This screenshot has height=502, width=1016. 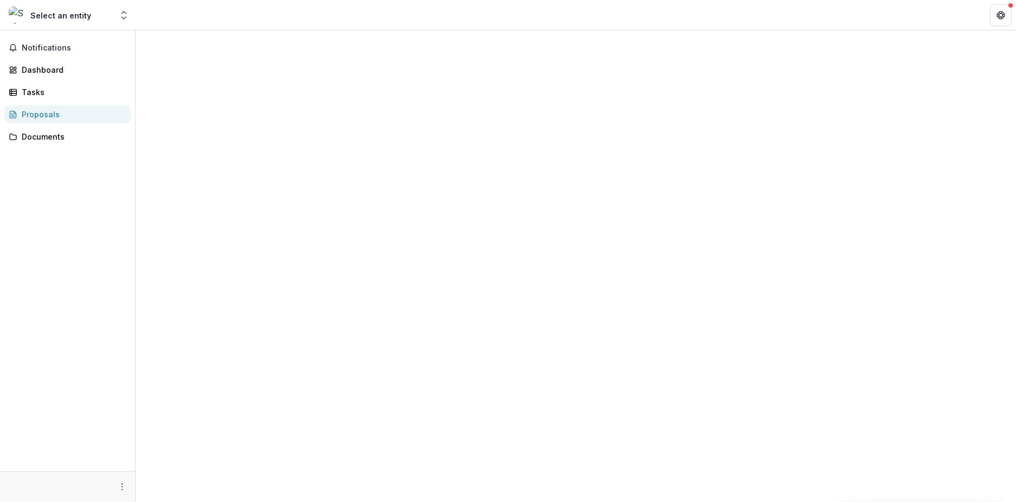 What do you see at coordinates (67, 136) in the screenshot?
I see `a: Documents` at bounding box center [67, 136].